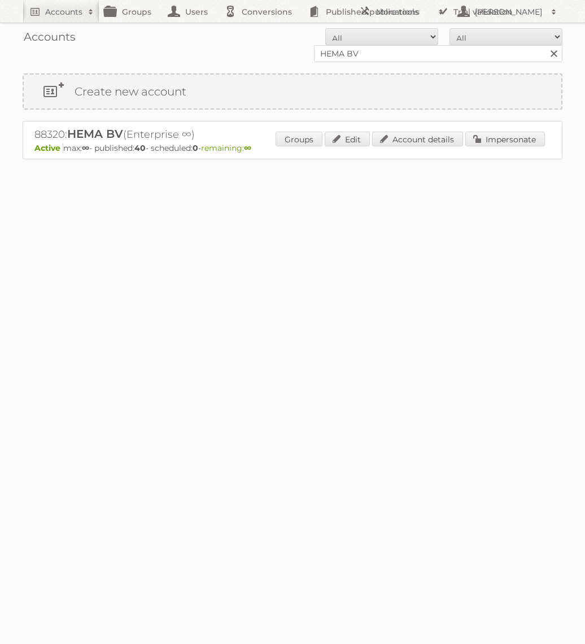 The height and width of the screenshot is (644, 585). Describe the element at coordinates (347, 139) in the screenshot. I see `a: Edit` at that location.